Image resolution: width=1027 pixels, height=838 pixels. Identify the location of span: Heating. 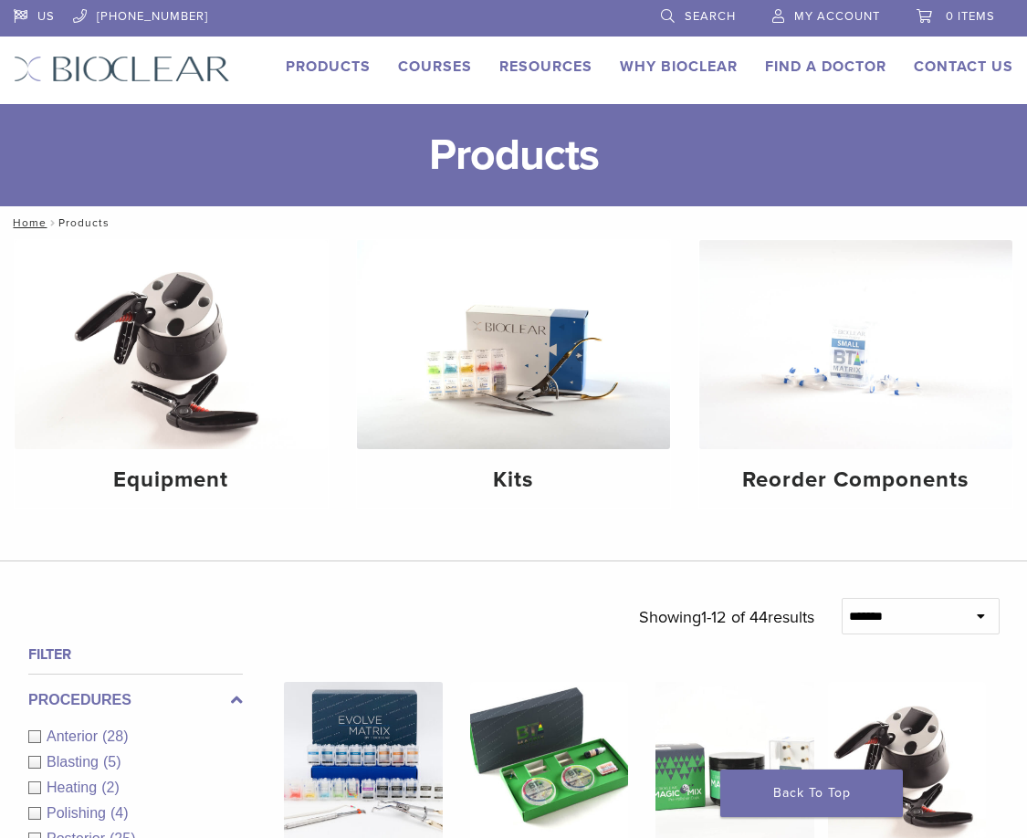
(74, 787).